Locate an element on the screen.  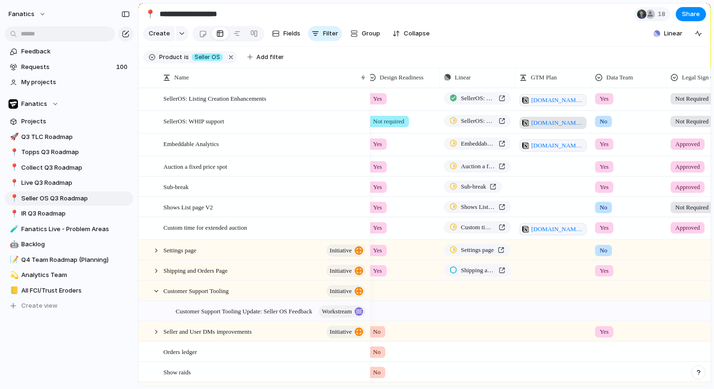
button: Share is located at coordinates (691, 14).